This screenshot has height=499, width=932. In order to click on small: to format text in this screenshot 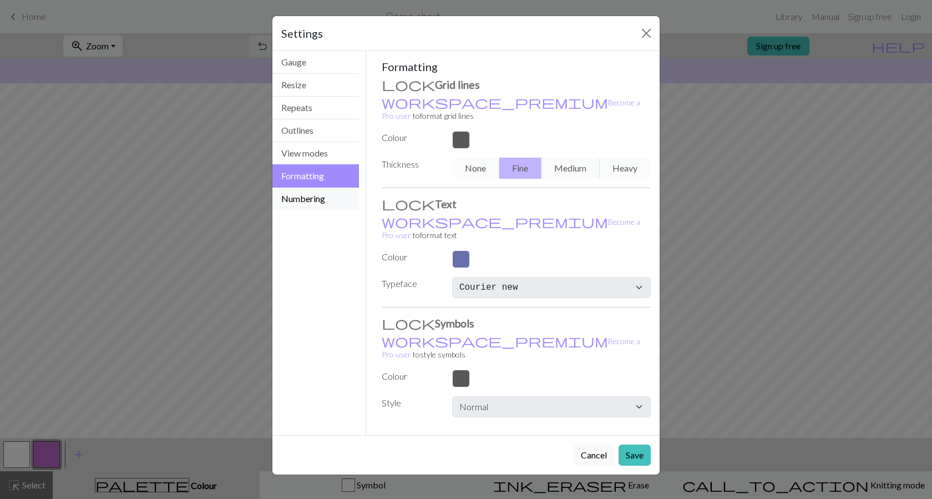, I will do `click(511, 228)`.